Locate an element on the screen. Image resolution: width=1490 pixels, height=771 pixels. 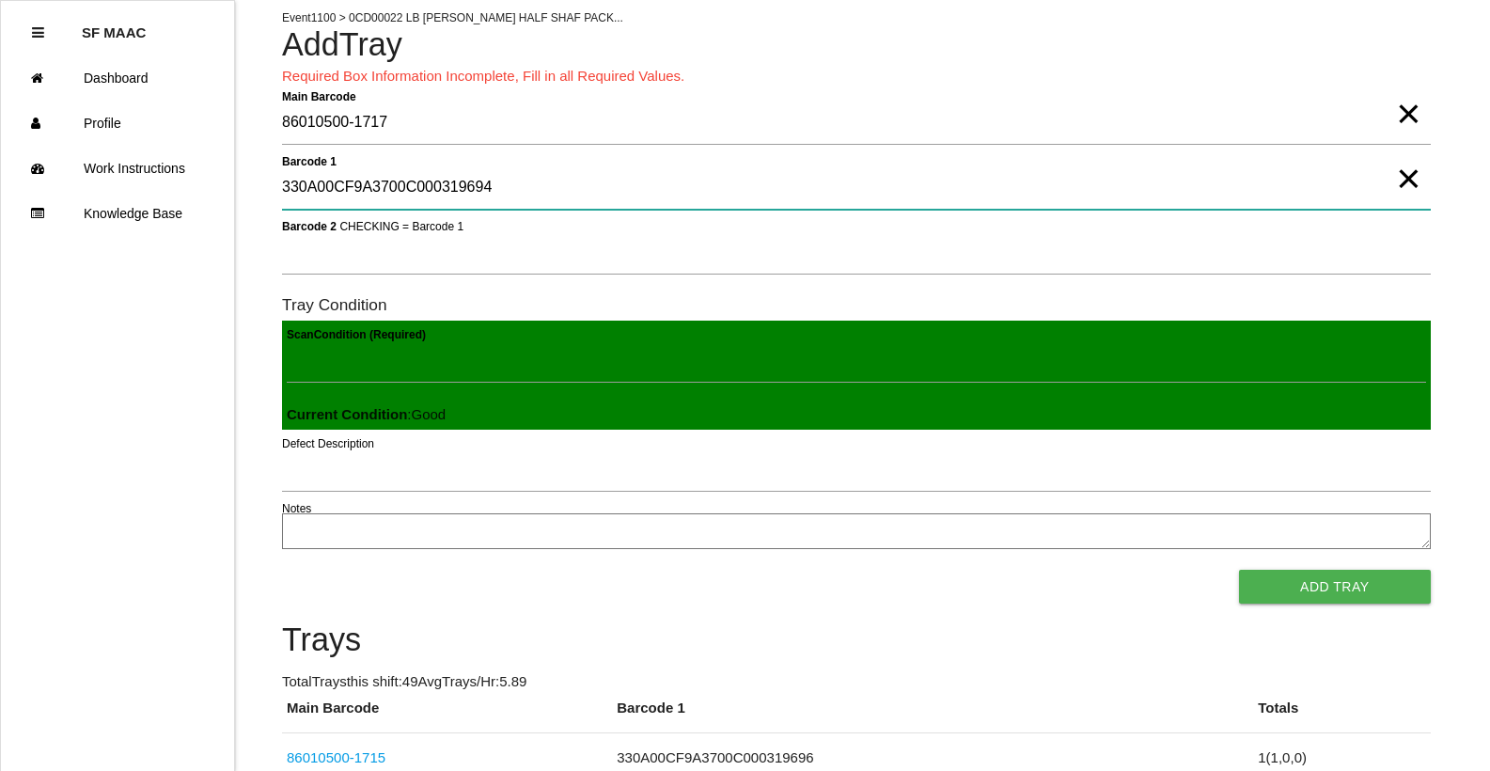
b: Barcode 1 is located at coordinates (309, 161).